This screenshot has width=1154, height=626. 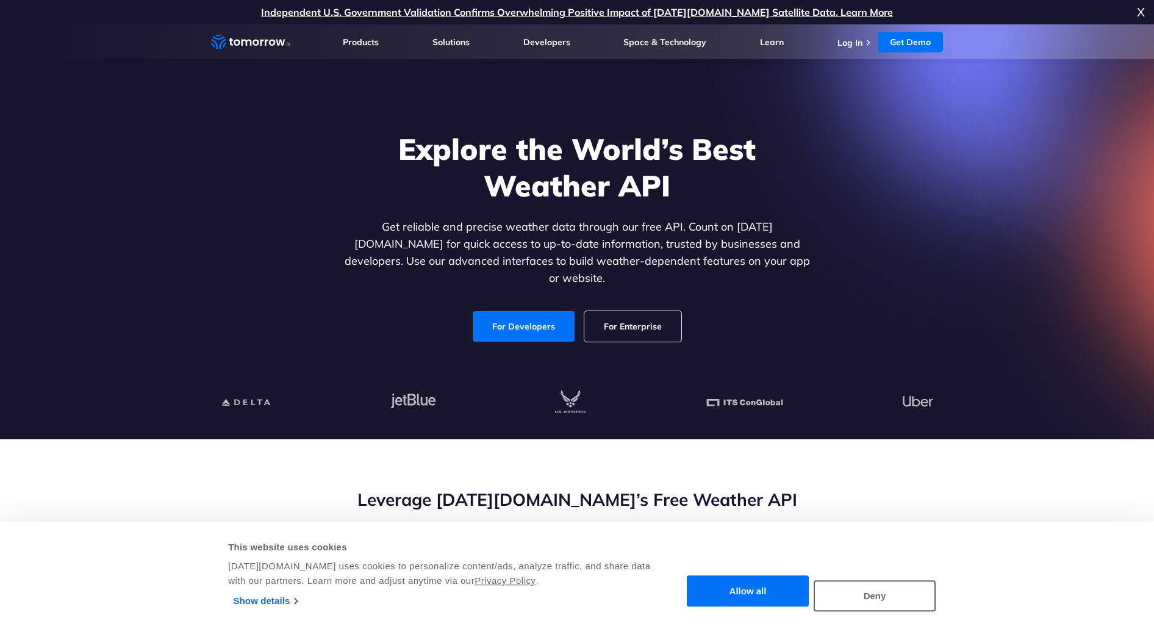 What do you see at coordinates (451, 42) in the screenshot?
I see `a: Solutions` at bounding box center [451, 42].